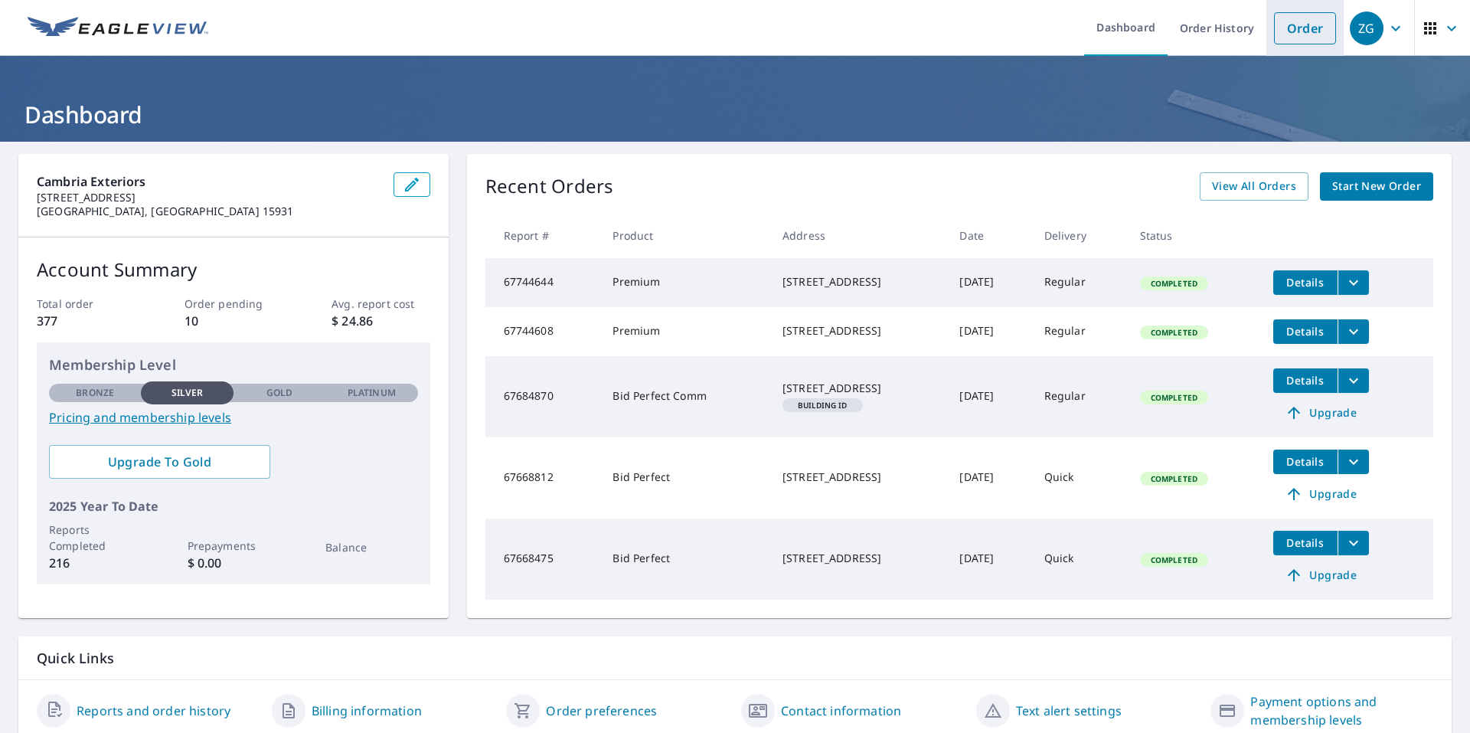 Image resolution: width=1470 pixels, height=733 pixels. Describe the element at coordinates (381, 321) in the screenshot. I see `p: $ 24.86` at that location.